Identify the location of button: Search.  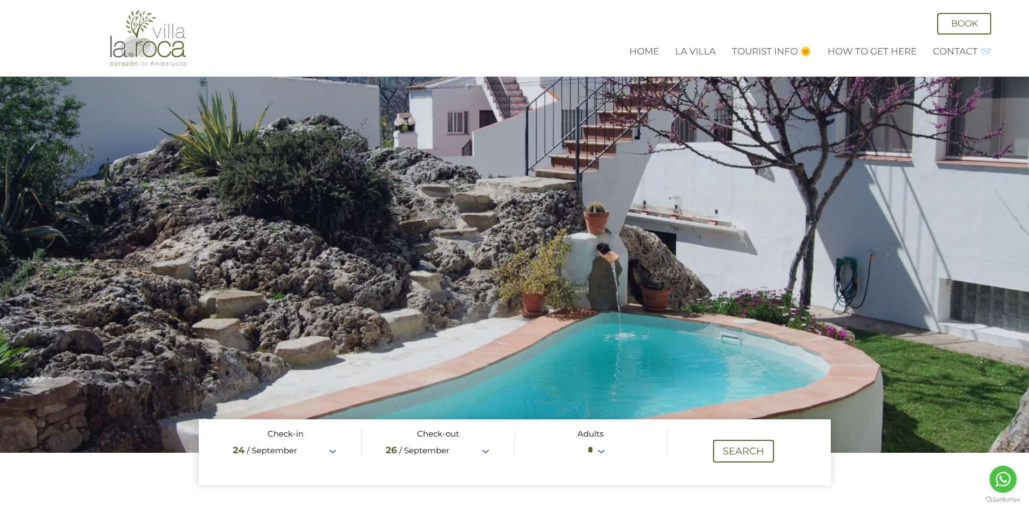
(743, 451).